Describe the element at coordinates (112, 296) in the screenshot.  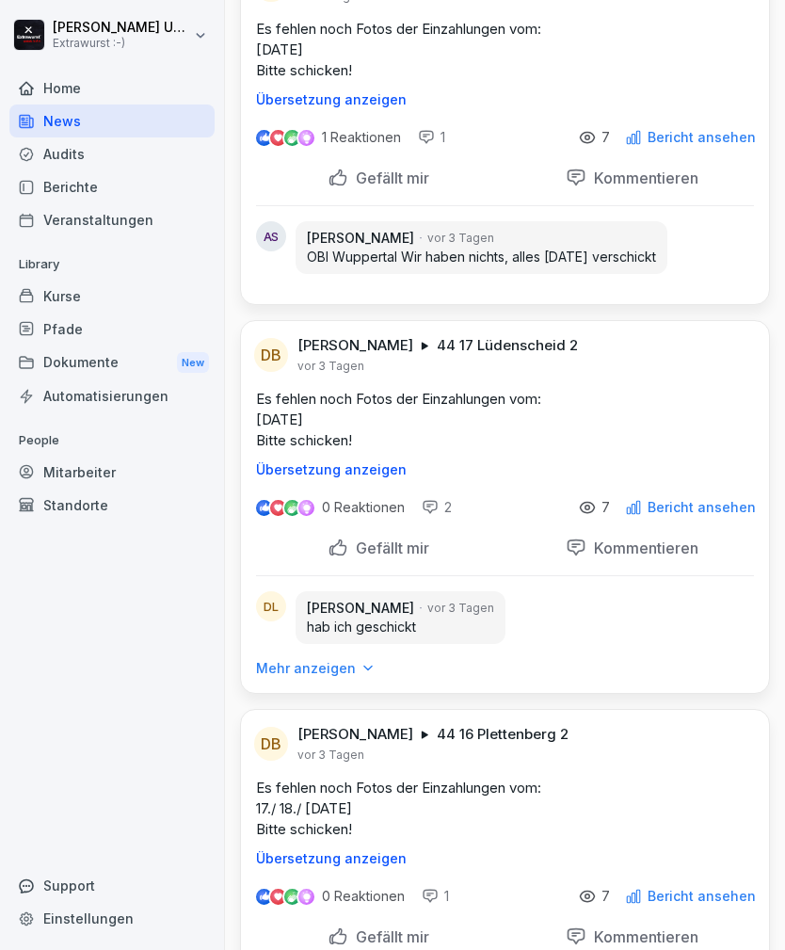
I see `div: Kurse` at that location.